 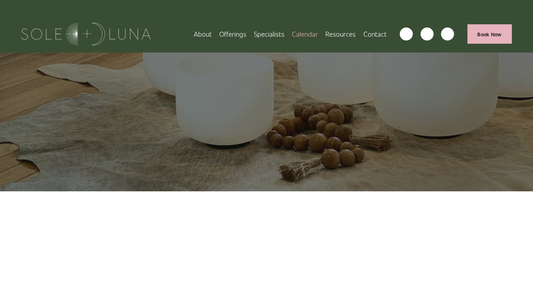 What do you see at coordinates (406, 34) in the screenshot?
I see `a: instagram-unauth` at bounding box center [406, 34].